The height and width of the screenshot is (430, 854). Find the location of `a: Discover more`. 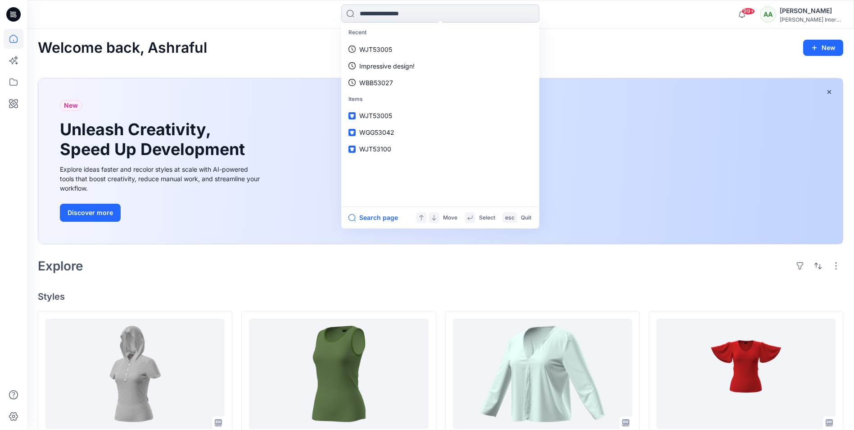

a: Discover more is located at coordinates (161, 213).